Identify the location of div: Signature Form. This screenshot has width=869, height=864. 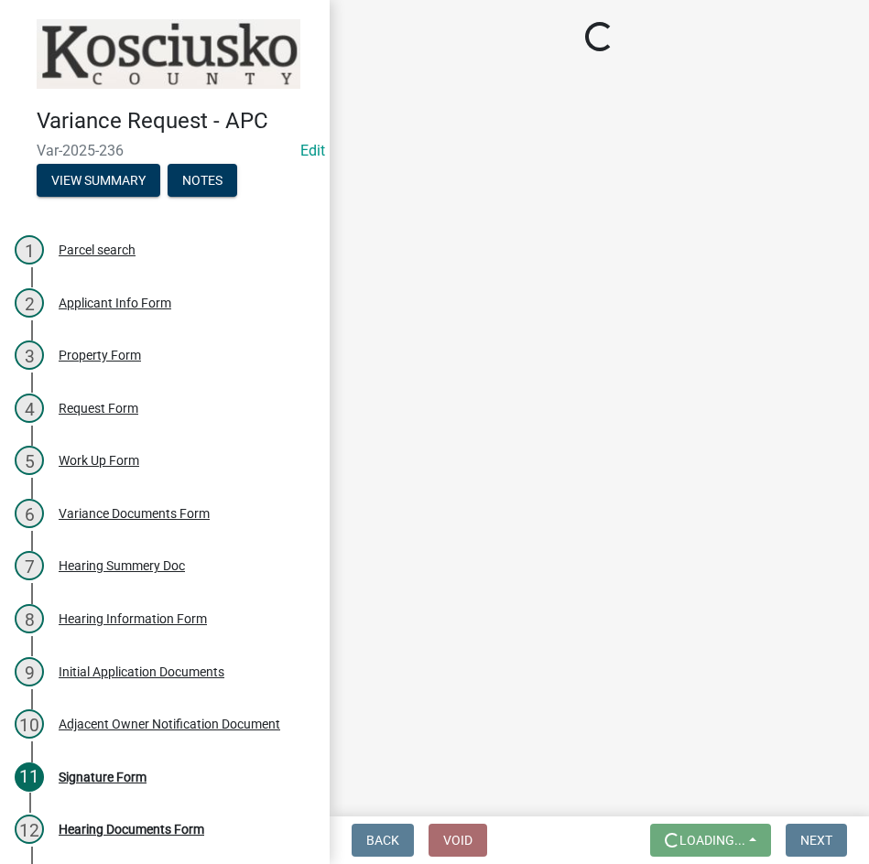
(103, 777).